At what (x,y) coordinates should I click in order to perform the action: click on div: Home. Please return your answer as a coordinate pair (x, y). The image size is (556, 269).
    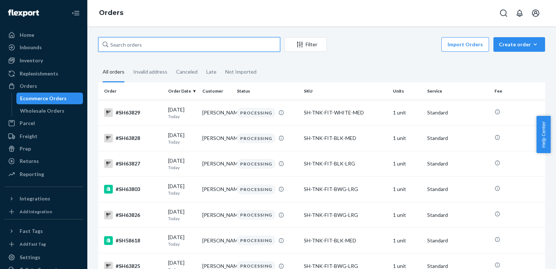
    Looking at the image, I should click on (27, 35).